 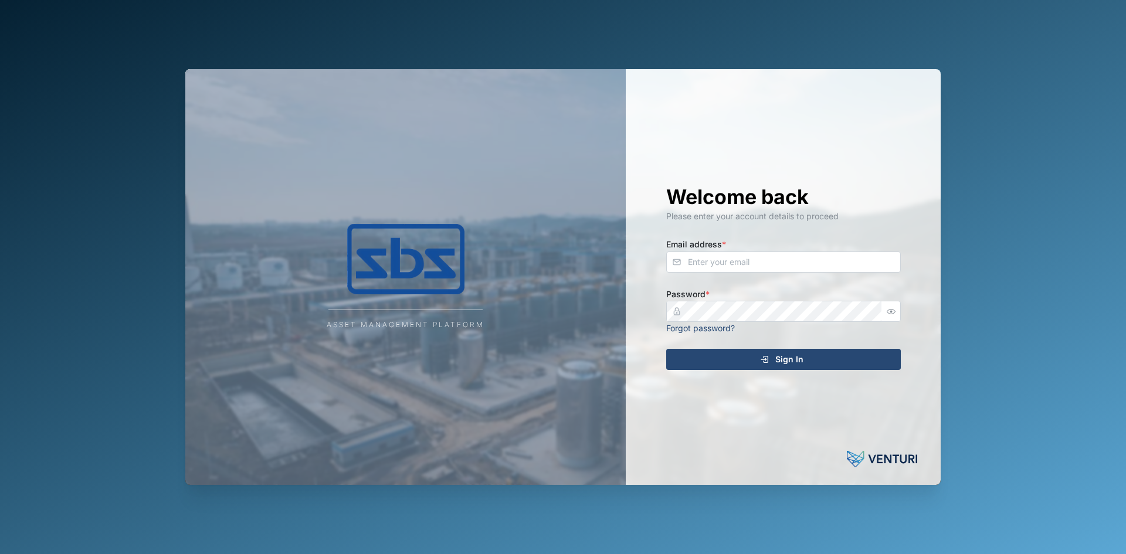 What do you see at coordinates (784, 197) in the screenshot?
I see `h1: Welcome back` at bounding box center [784, 197].